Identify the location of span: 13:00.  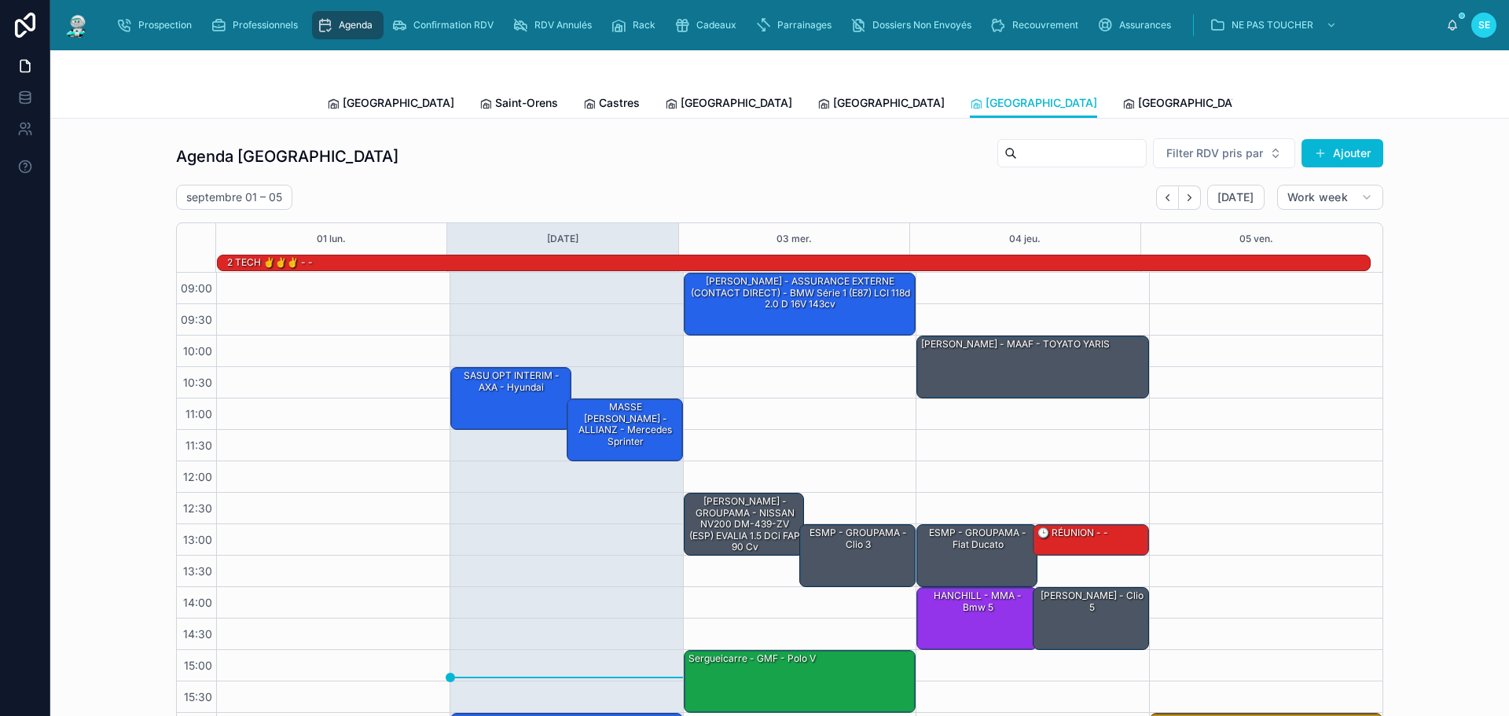
(197, 539).